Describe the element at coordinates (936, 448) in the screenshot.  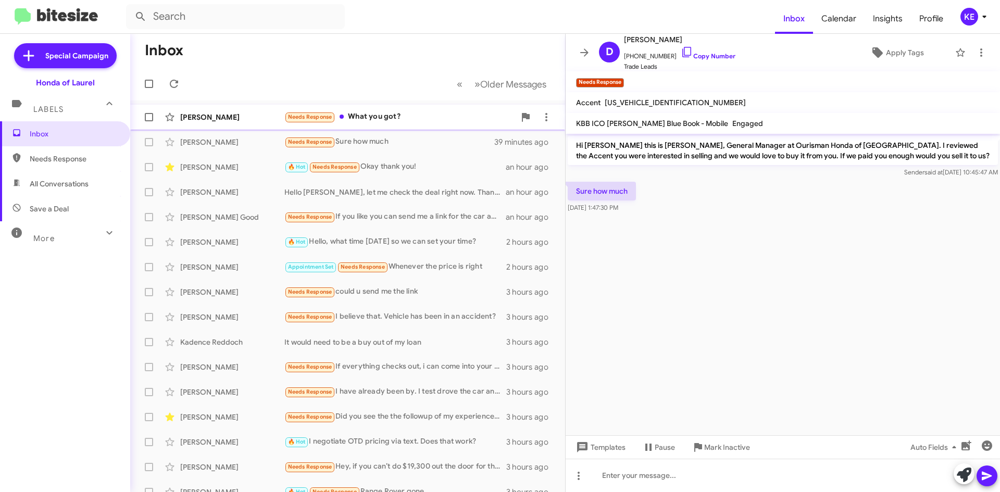
I see `span: Auto Fields` at that location.